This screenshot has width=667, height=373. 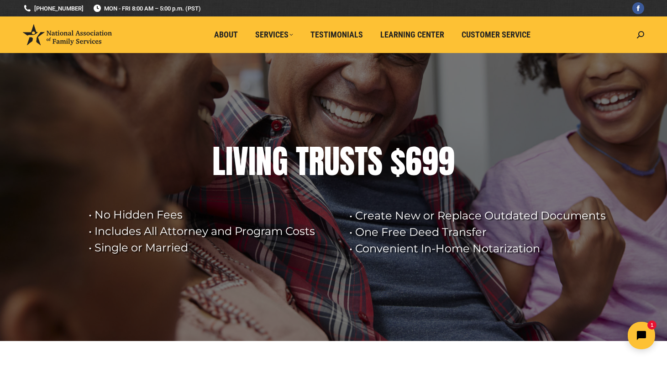 I want to click on a: About, so click(x=226, y=35).